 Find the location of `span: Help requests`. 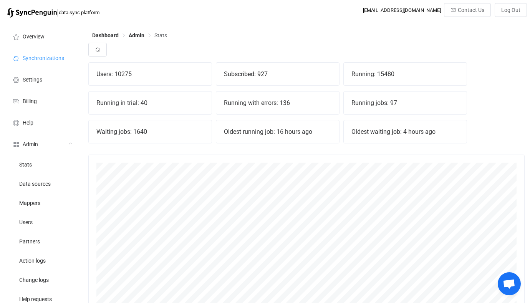

span: Help requests is located at coordinates (35, 299).